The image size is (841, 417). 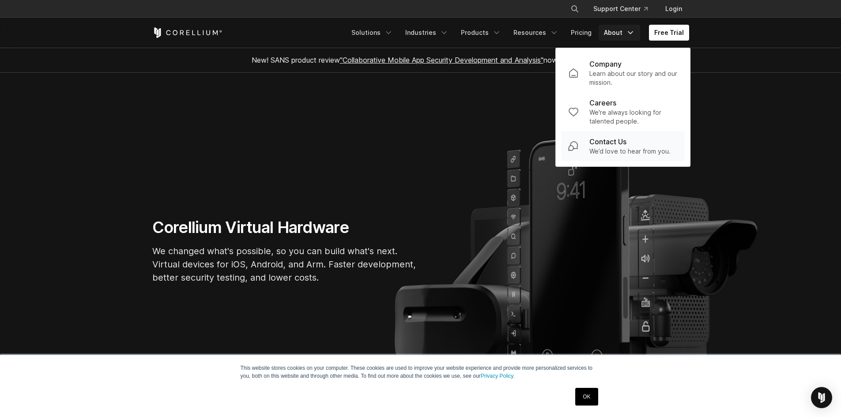 What do you see at coordinates (575, 9) in the screenshot?
I see `button: Search` at bounding box center [575, 9].